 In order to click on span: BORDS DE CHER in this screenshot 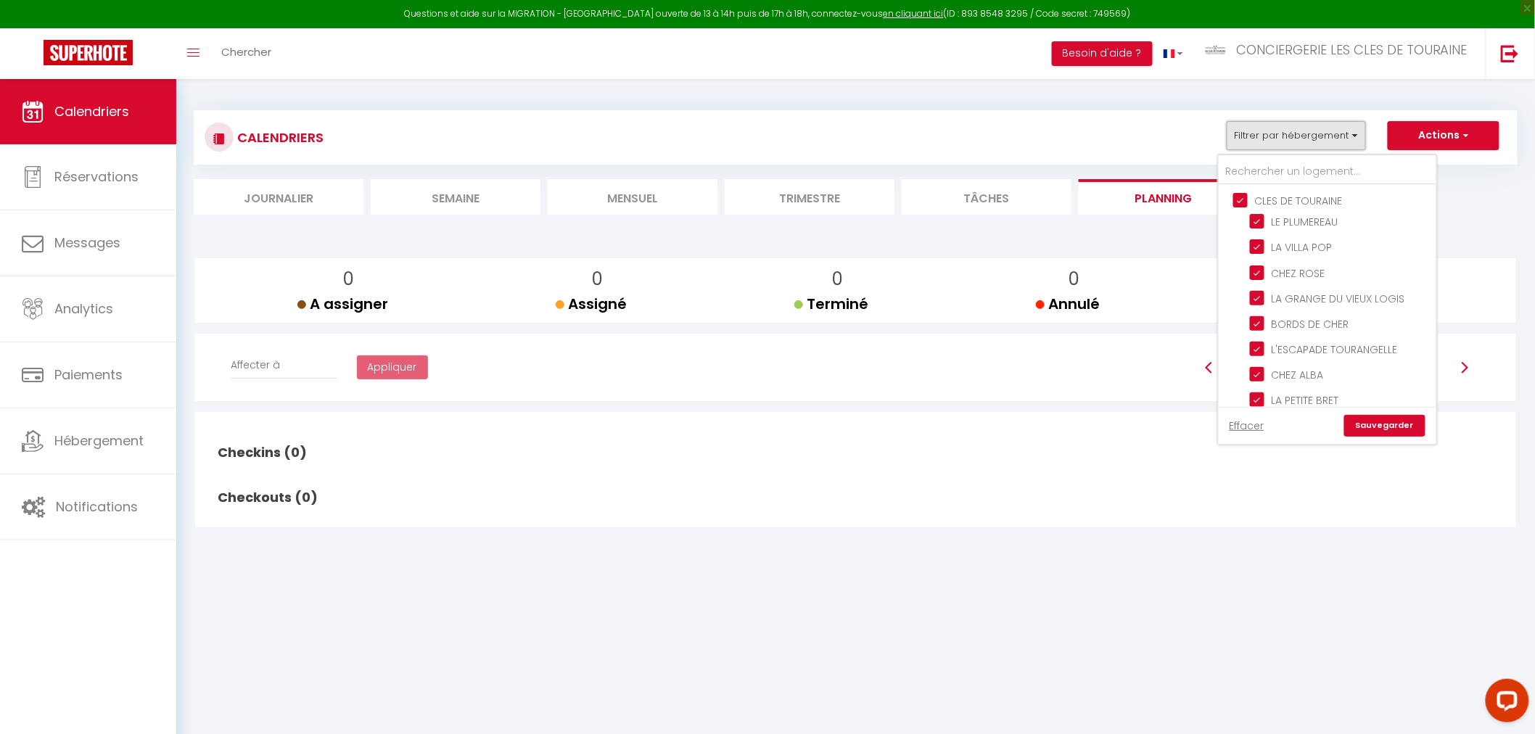, I will do `click(1310, 324)`.